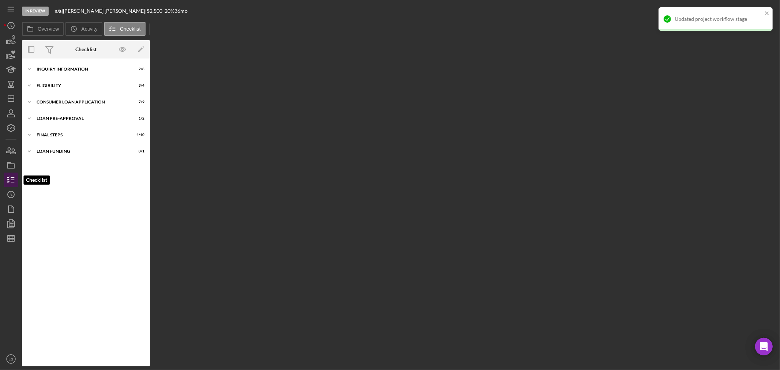 This screenshot has width=780, height=370. I want to click on div: 1 / 2, so click(138, 118).